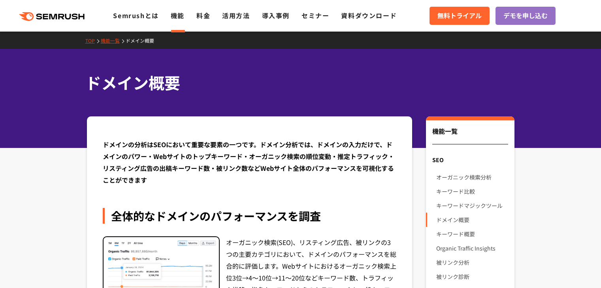 The height and width of the screenshot is (288, 601). What do you see at coordinates (469, 135) in the screenshot?
I see `div: 機能一覧` at bounding box center [469, 135].